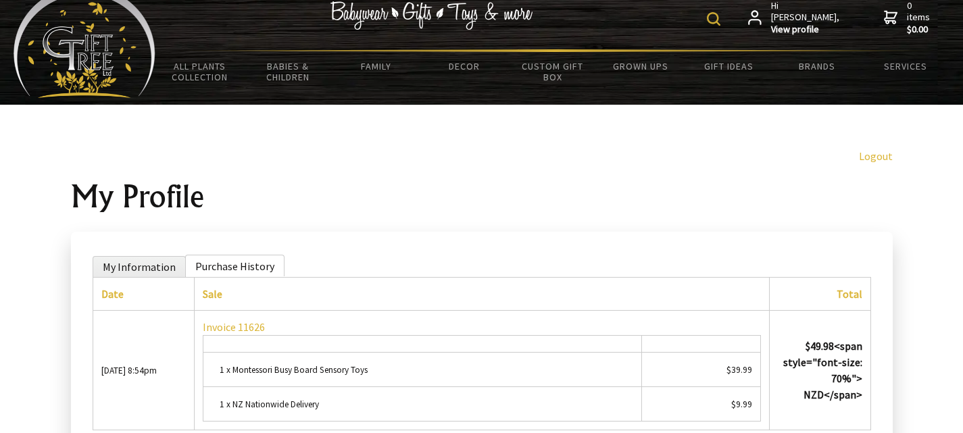 Image resolution: width=963 pixels, height=433 pixels. Describe the element at coordinates (920, 30) in the screenshot. I see `strong: $0.00` at that location.